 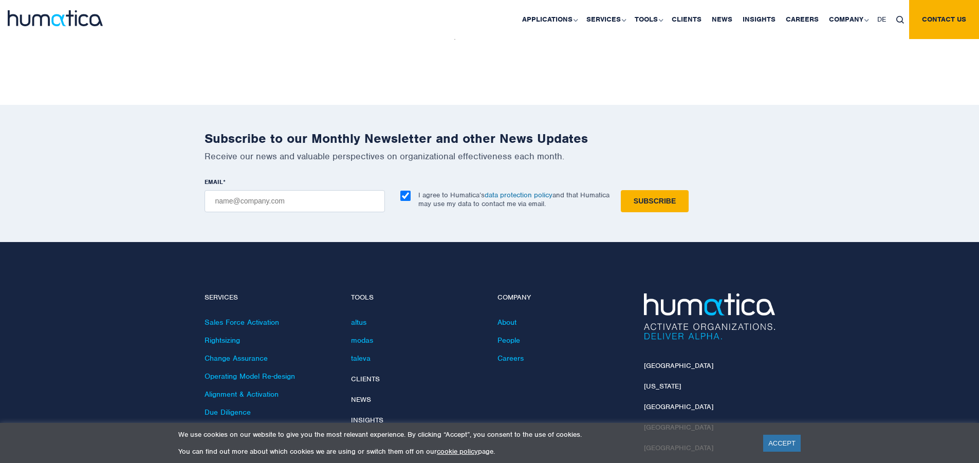 I want to click on input: name@company.com, so click(x=295, y=201).